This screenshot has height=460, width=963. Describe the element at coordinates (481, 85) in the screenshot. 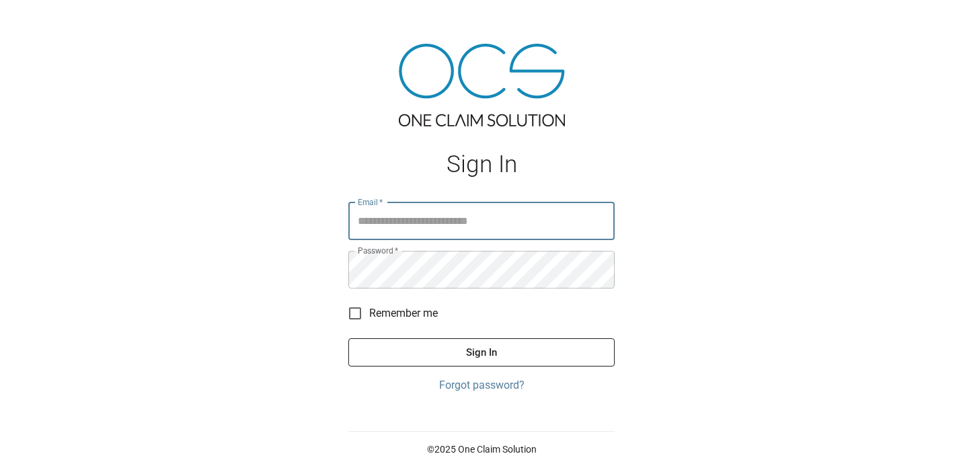

I see `img: ocs-logo-tra.png` at that location.